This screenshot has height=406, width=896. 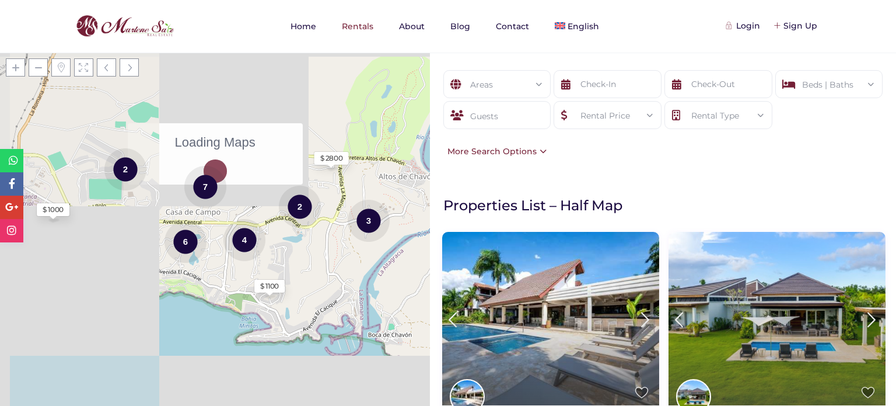 What do you see at coordinates (215, 153) in the screenshot?
I see `div: Loading Maps` at bounding box center [215, 153].